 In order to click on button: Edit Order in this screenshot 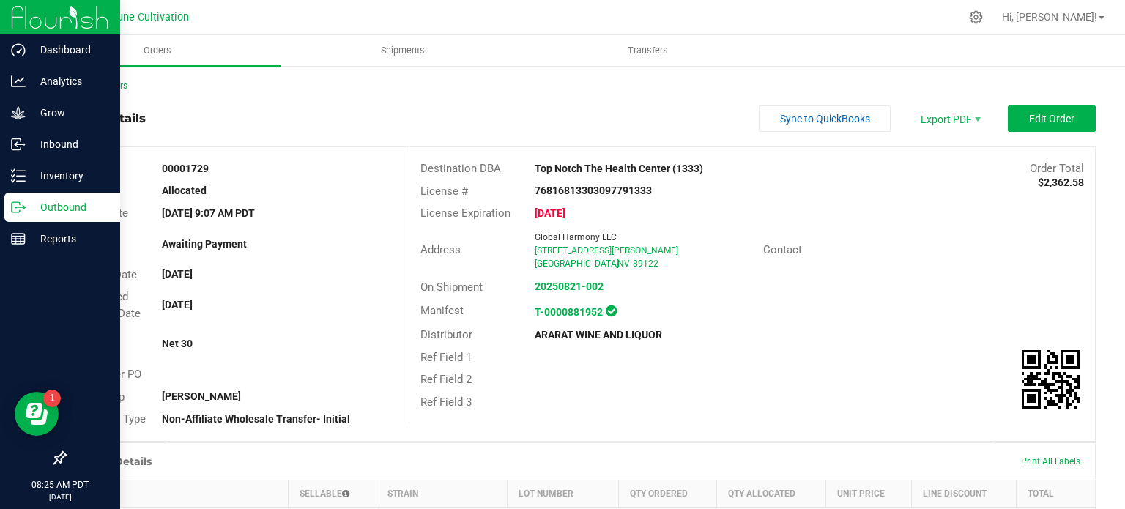, I will do `click(1052, 119)`.